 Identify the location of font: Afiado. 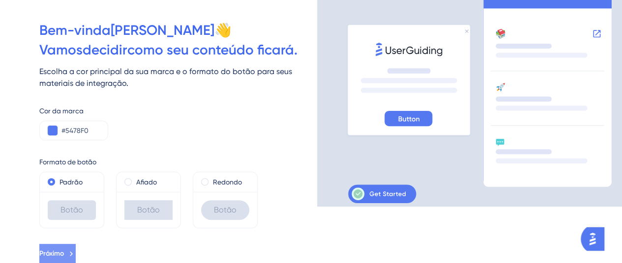
(146, 182).